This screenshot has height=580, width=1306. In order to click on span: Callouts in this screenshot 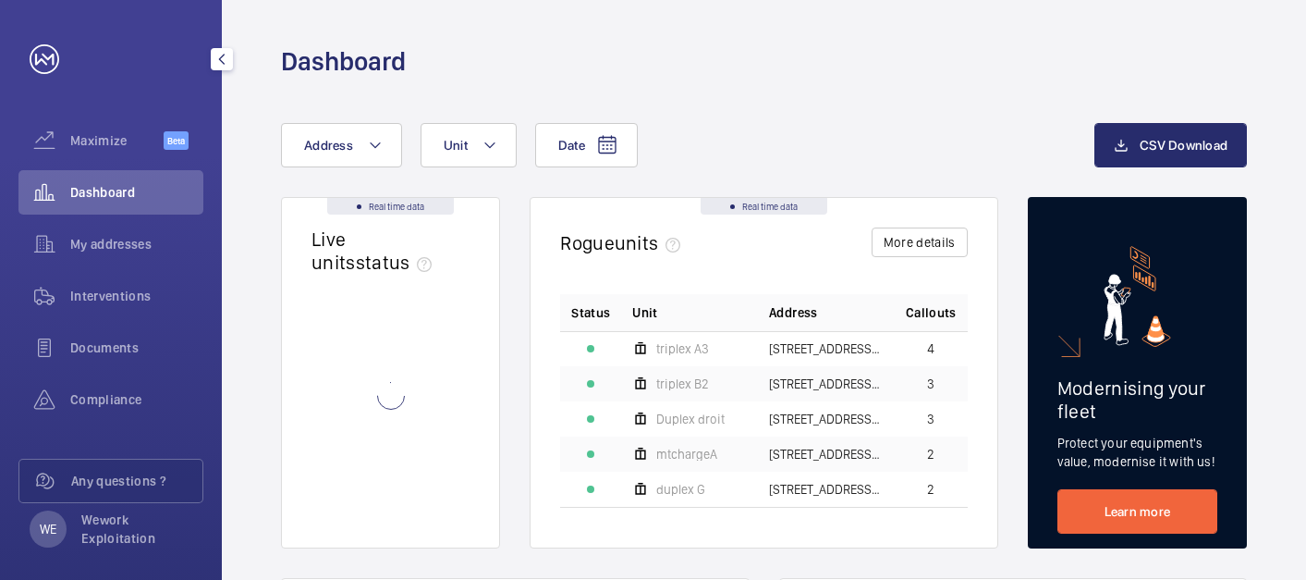, I will do `click(931, 312)`.